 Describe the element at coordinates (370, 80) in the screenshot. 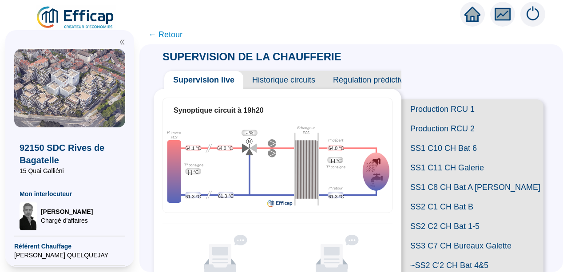

I see `span: Régulation prédictive` at that location.